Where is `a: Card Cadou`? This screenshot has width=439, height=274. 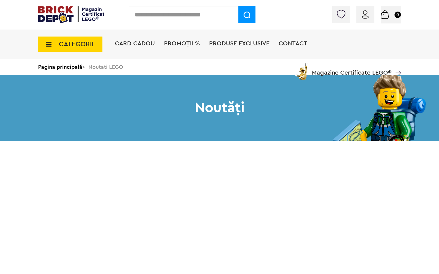
a: Card Cadou is located at coordinates (135, 44).